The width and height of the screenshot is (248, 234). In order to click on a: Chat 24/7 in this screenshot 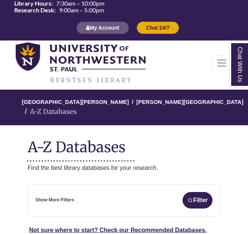, I will do `click(158, 27)`.